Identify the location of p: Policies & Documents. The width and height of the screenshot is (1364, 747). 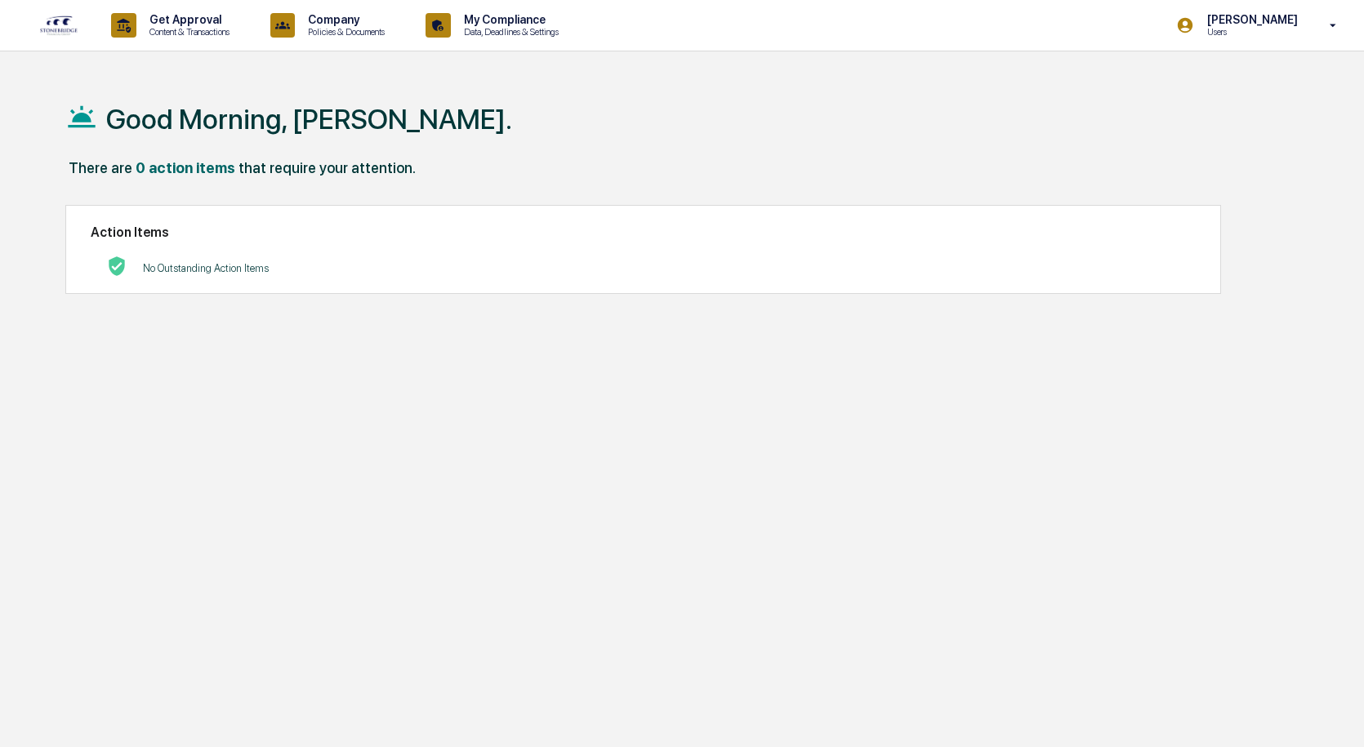
(344, 32).